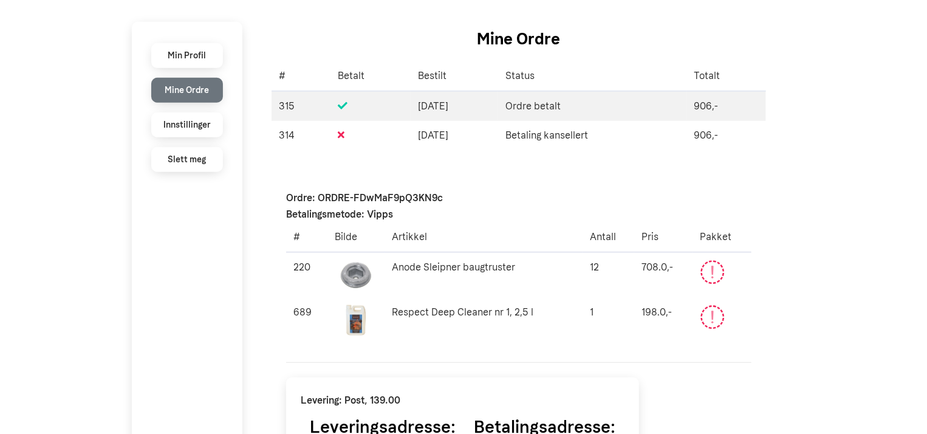  Describe the element at coordinates (307, 274) in the screenshot. I see `td: 220` at that location.